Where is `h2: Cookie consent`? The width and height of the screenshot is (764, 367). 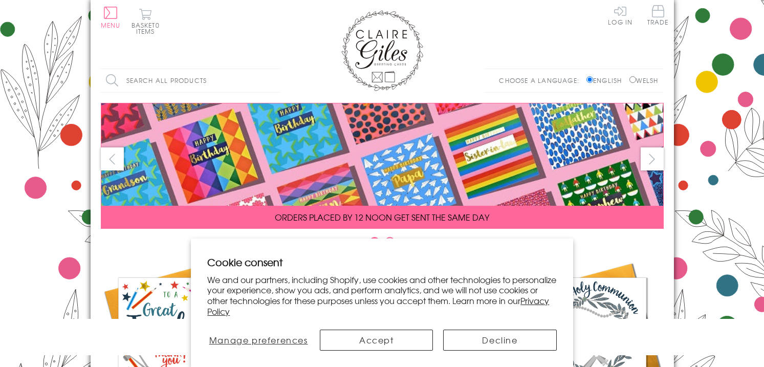
h2: Cookie consent is located at coordinates (382, 262).